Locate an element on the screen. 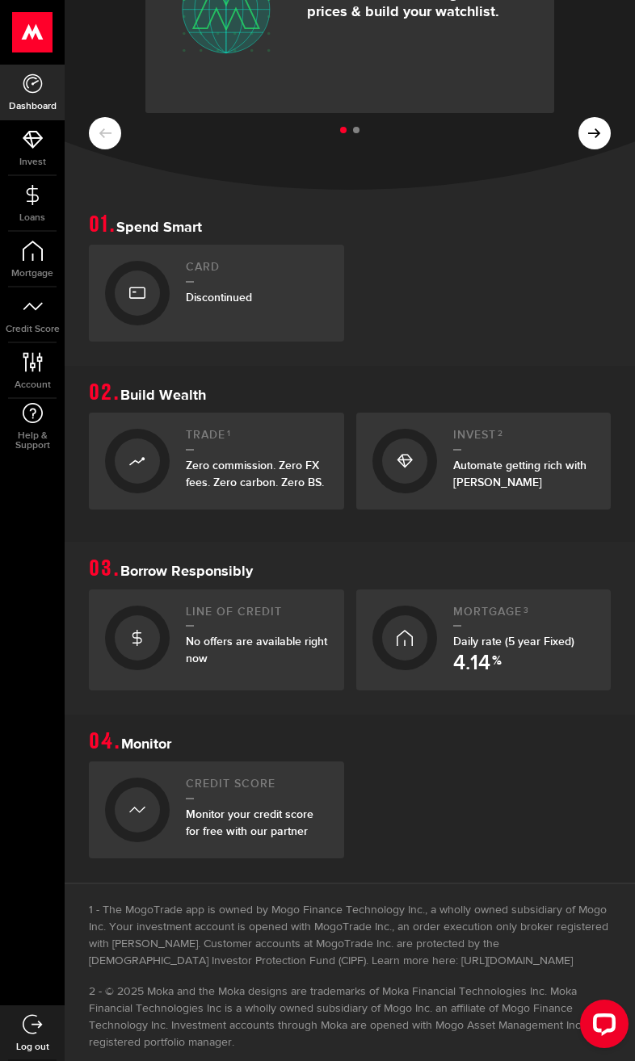 Image resolution: width=635 pixels, height=1061 pixels. h2: Card is located at coordinates (257, 271).